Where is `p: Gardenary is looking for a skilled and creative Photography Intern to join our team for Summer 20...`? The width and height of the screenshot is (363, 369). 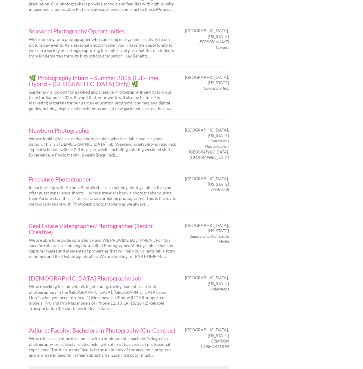
p: Gardenary is looking for a skilled and creative Photography Intern to join our team for Summer 20... is located at coordinates (103, 100).